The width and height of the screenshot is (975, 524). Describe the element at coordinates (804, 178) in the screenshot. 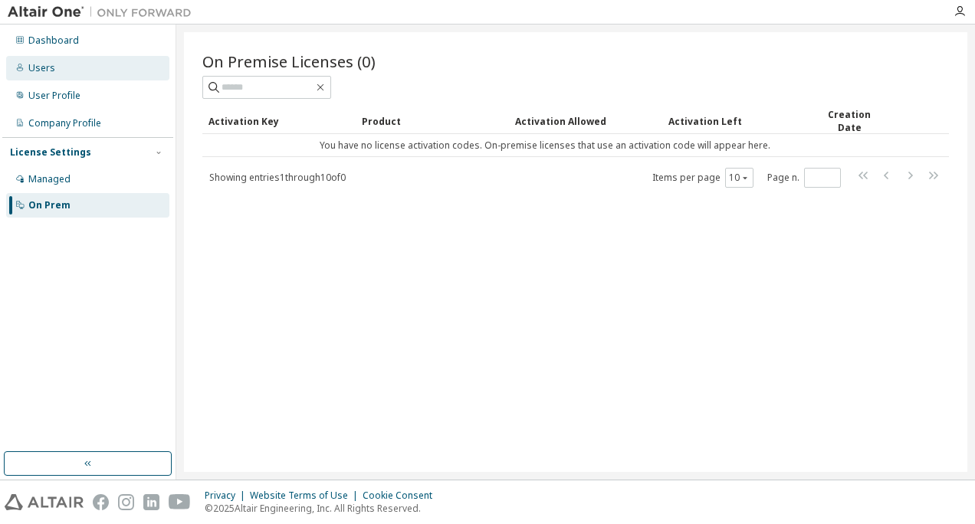

I see `span: Page n.` at that location.